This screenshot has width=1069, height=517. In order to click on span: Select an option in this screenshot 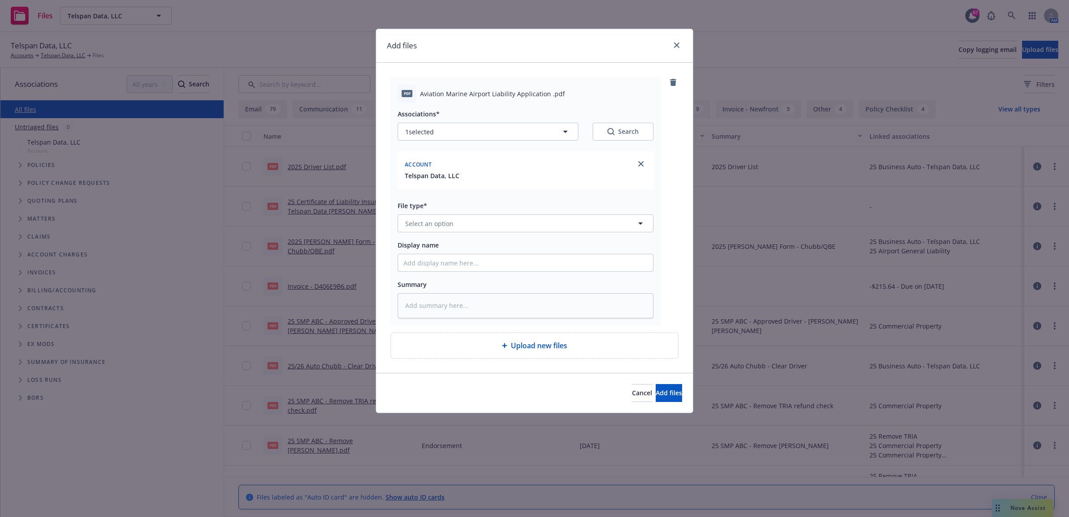, I will do `click(430, 223)`.